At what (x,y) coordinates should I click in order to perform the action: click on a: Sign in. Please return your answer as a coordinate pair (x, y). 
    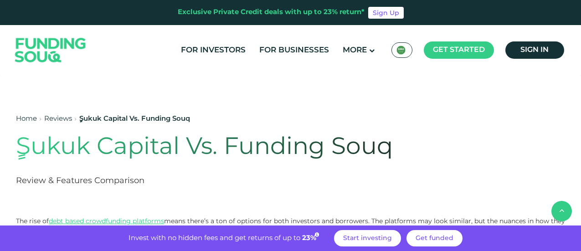
    Looking at the image, I should click on (535, 50).